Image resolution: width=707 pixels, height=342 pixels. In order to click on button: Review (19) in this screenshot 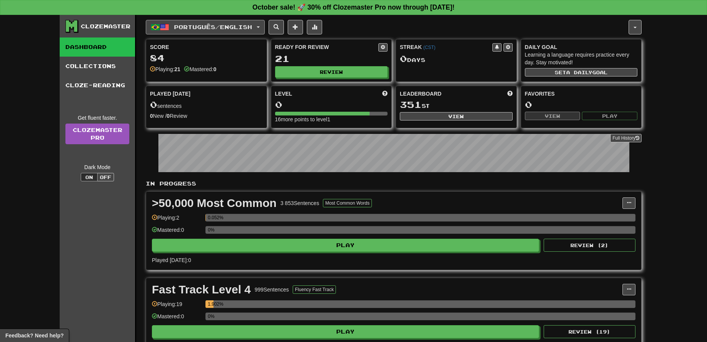, I will do `click(590, 332)`.